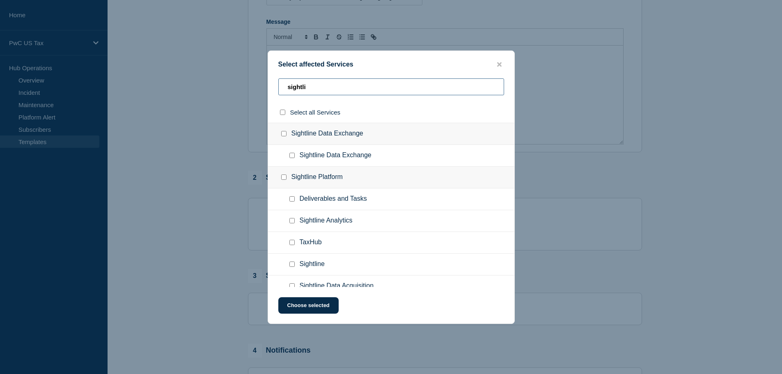 This screenshot has width=782, height=374. What do you see at coordinates (391, 87) in the screenshot?
I see `input: Search` at bounding box center [391, 87].